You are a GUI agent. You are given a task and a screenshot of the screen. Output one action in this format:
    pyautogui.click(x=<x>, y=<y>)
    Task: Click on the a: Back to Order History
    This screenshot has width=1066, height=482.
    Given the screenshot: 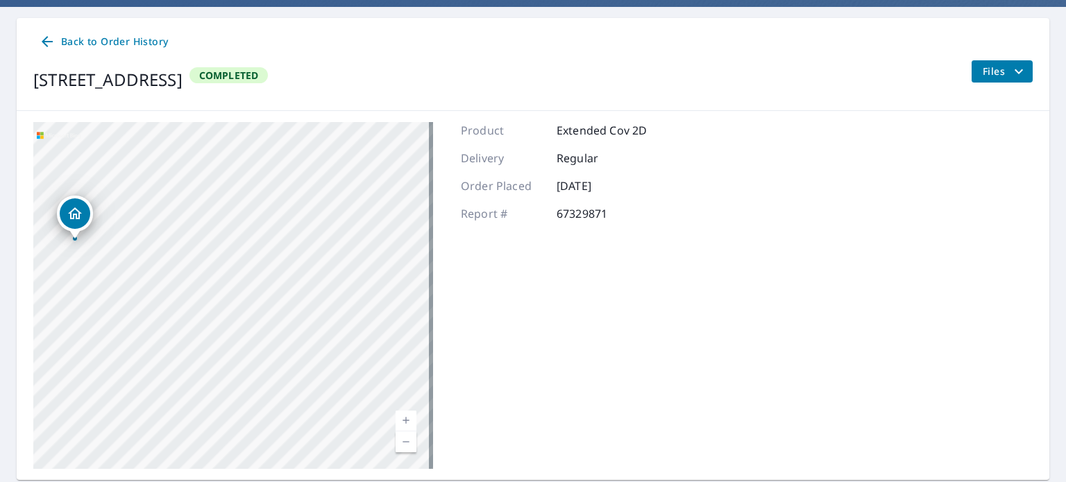 What is the action you would take?
    pyautogui.click(x=103, y=42)
    